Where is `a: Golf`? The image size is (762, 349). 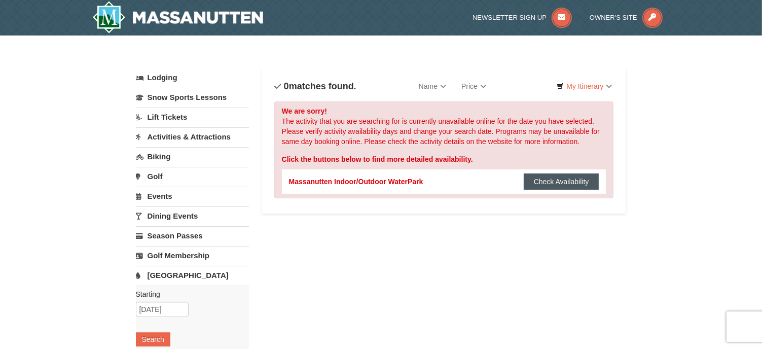
a: Golf is located at coordinates (192, 176).